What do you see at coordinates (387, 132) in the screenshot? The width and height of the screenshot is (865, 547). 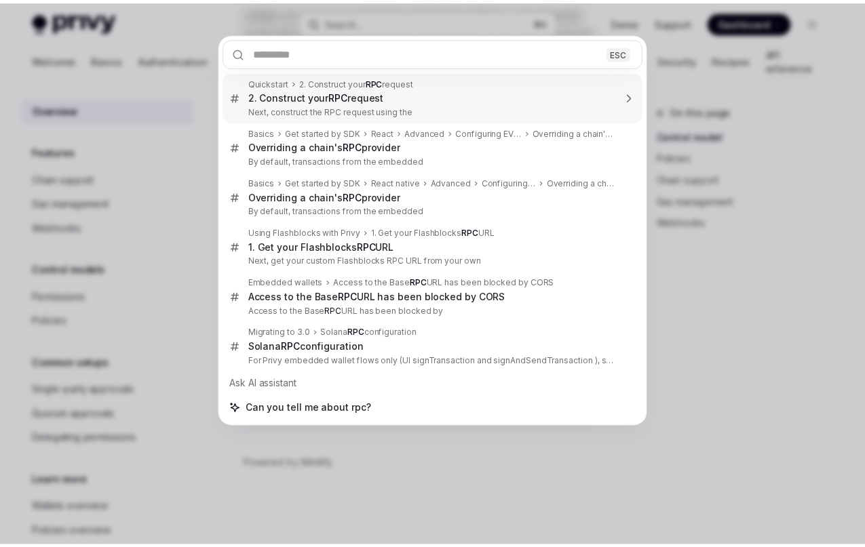 I see `div: React` at bounding box center [387, 132].